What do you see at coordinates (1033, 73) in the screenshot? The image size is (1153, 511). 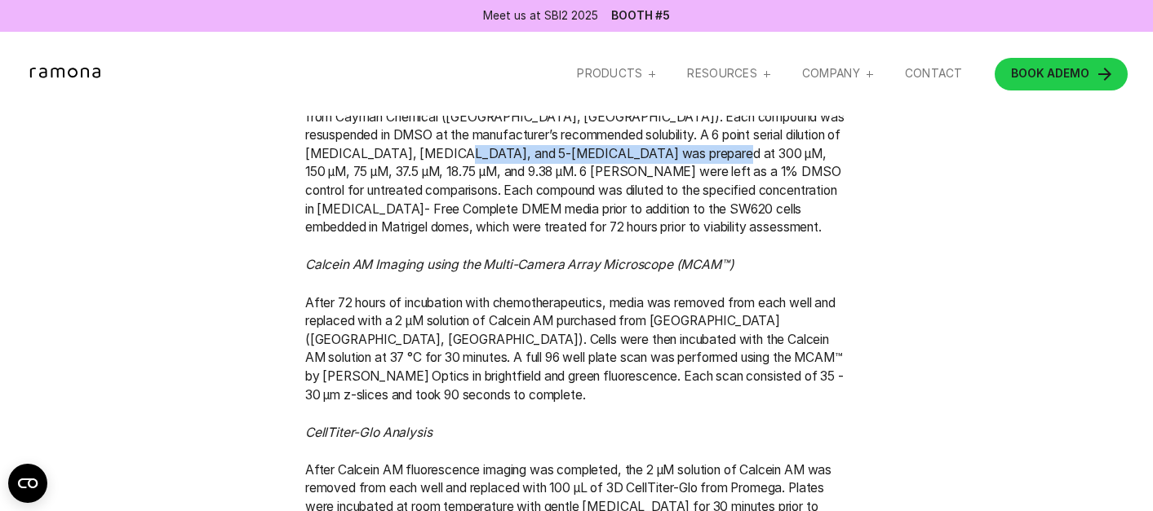 I see `span: BOOK A` at bounding box center [1033, 73].